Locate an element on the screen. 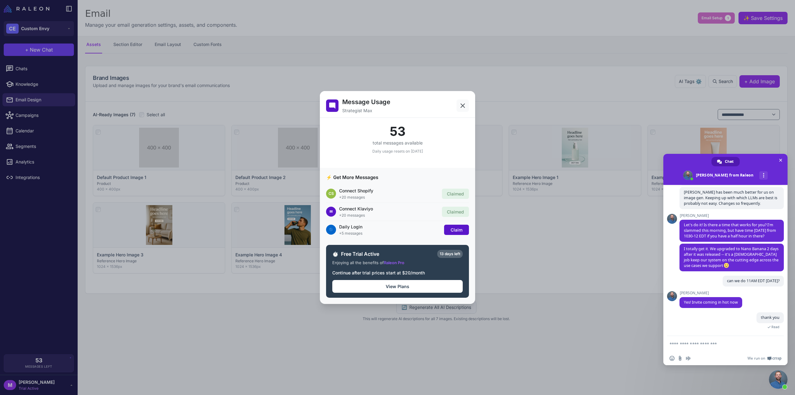 The width and height of the screenshot is (795, 395). button: View Plans is located at coordinates (397, 286).